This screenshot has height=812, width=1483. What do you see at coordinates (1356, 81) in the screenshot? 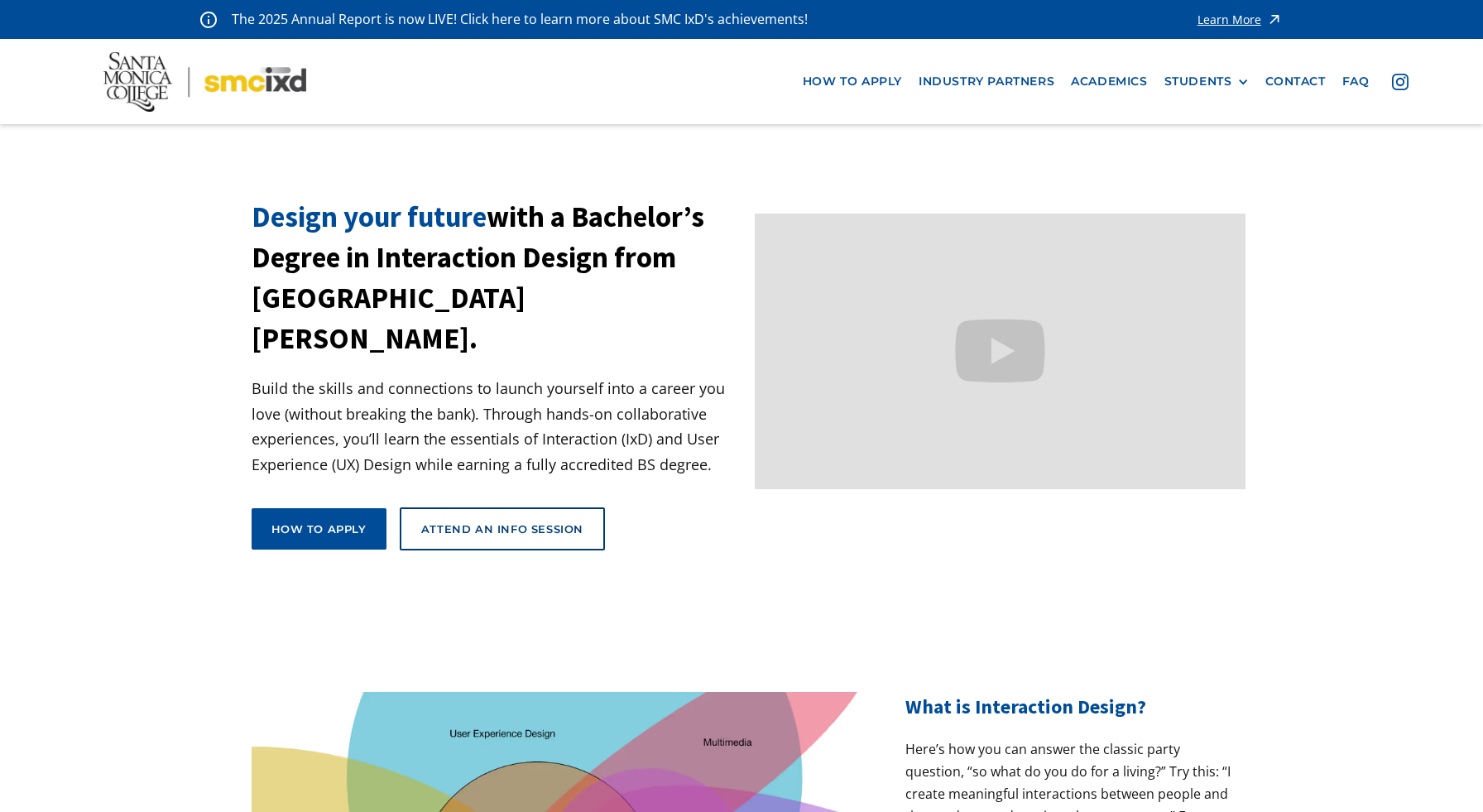
I see `a: faq` at bounding box center [1356, 81].